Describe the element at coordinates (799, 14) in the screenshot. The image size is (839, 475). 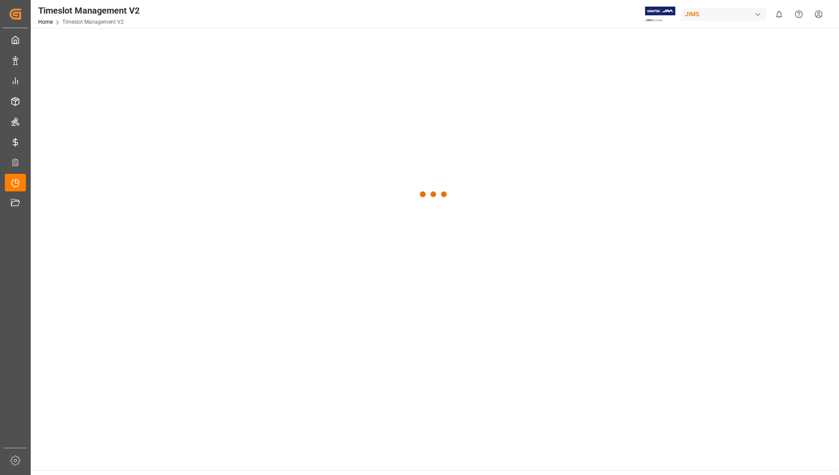
I see `button: Help Center` at that location.